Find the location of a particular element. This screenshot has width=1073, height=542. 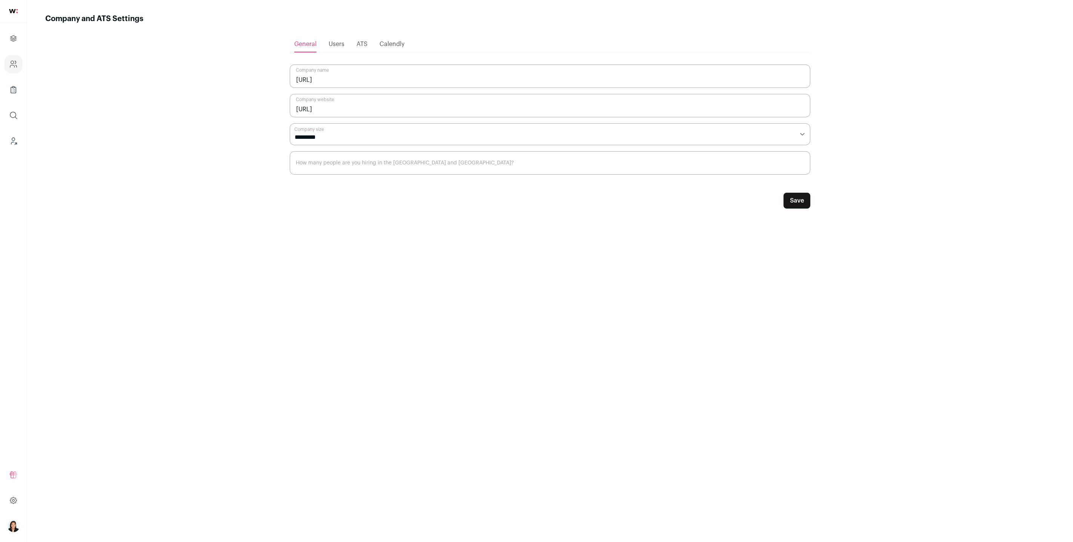

button: Save is located at coordinates (797, 201).